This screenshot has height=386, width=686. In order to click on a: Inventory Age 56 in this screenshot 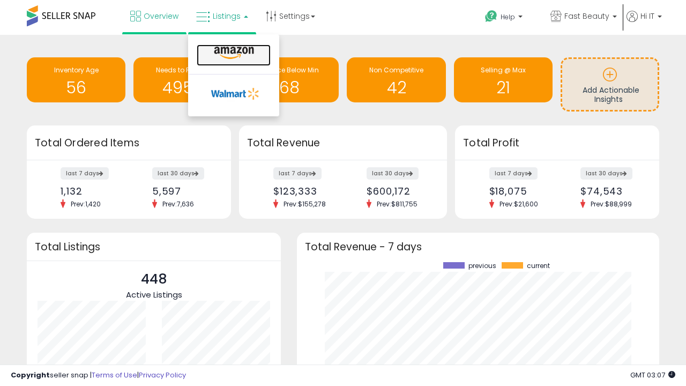, I will do `click(76, 80)`.